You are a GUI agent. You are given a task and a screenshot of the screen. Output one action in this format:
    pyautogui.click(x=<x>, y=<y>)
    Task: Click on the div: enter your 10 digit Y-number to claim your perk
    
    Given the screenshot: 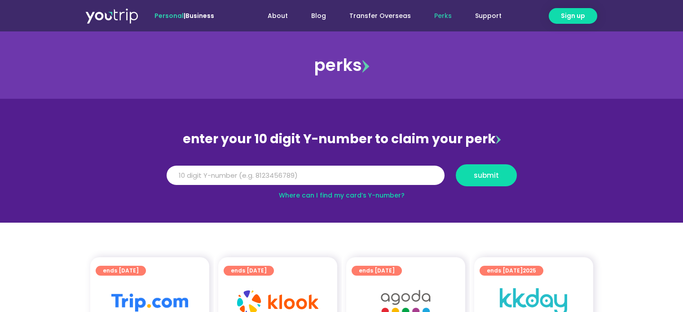 What is the action you would take?
    pyautogui.click(x=342, y=139)
    